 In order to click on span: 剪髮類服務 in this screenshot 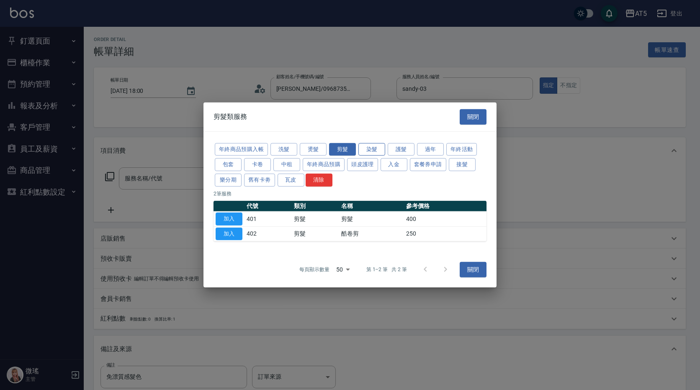, I will do `click(230, 117)`.